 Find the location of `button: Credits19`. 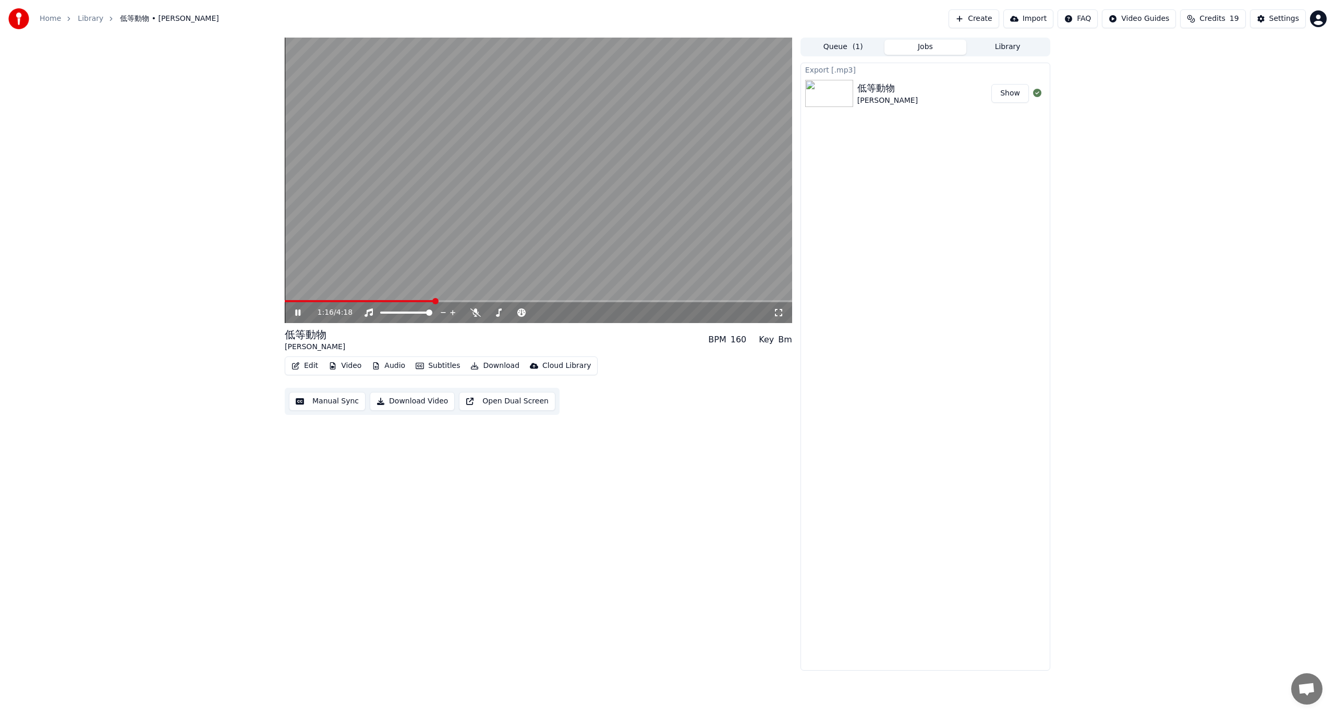

button: Credits19 is located at coordinates (1213, 19).